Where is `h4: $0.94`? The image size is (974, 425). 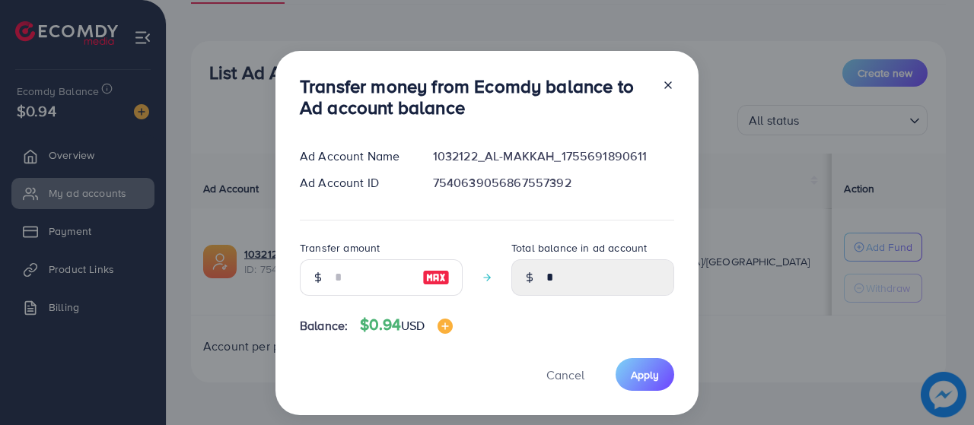
h4: $0.94 is located at coordinates (406, 325).